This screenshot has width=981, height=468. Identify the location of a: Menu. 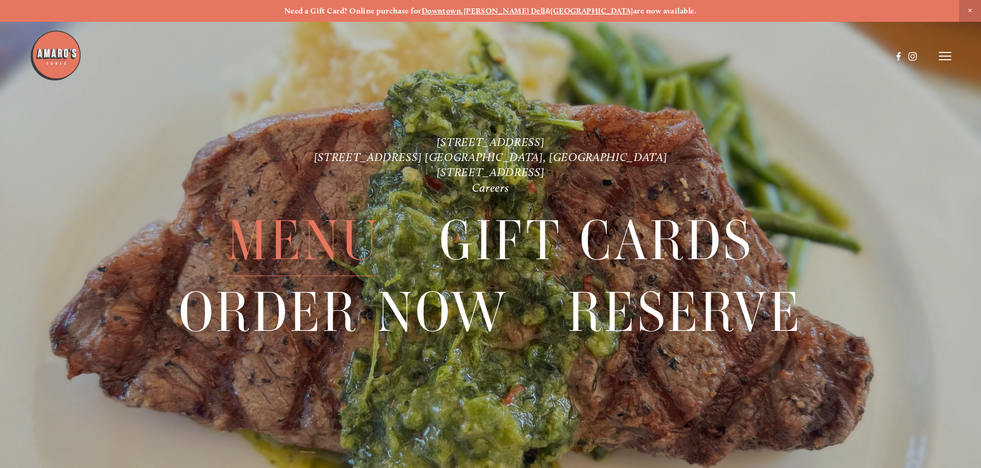
(304, 240).